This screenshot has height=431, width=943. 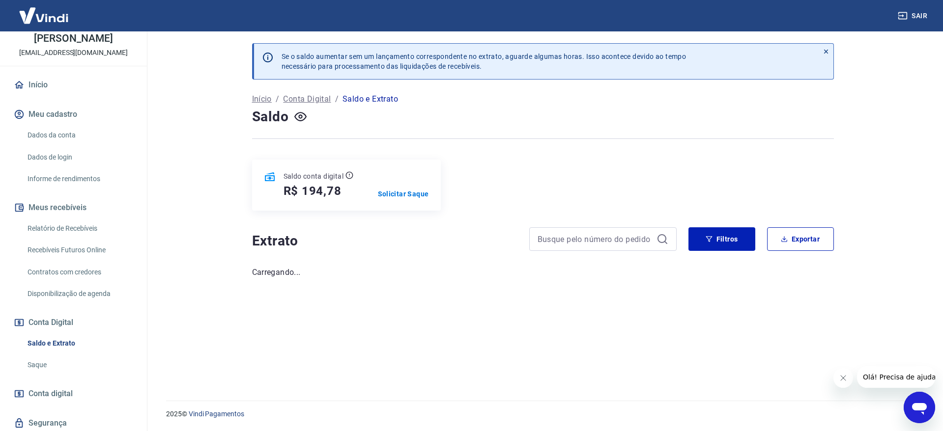 I want to click on p: Solicitar Saque, so click(x=403, y=194).